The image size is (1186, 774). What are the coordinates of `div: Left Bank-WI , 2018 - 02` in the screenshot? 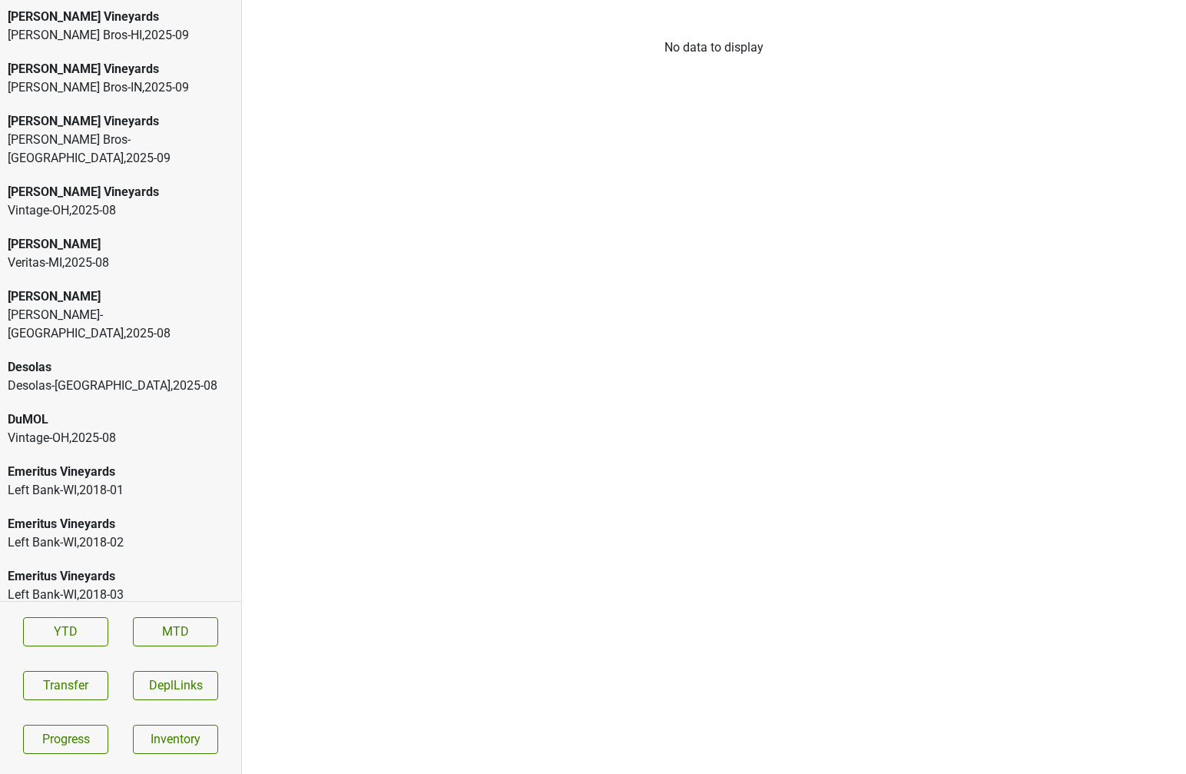 It's located at (121, 542).